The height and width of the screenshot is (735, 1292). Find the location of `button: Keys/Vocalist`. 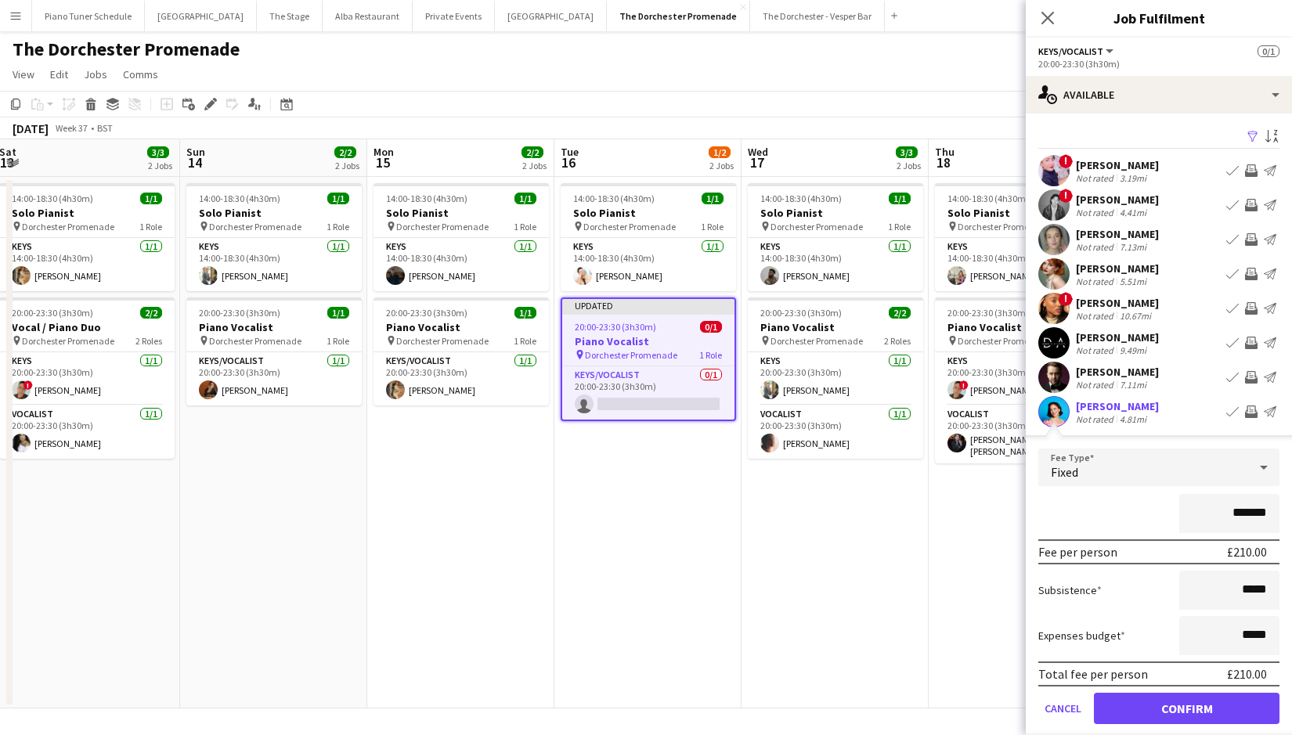

button: Keys/Vocalist is located at coordinates (1076, 51).